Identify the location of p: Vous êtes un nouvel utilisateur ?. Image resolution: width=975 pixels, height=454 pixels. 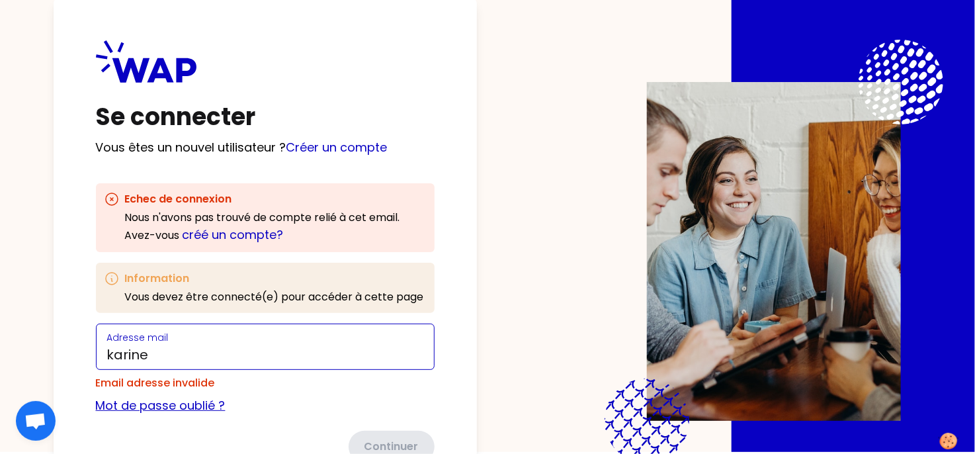
(265, 148).